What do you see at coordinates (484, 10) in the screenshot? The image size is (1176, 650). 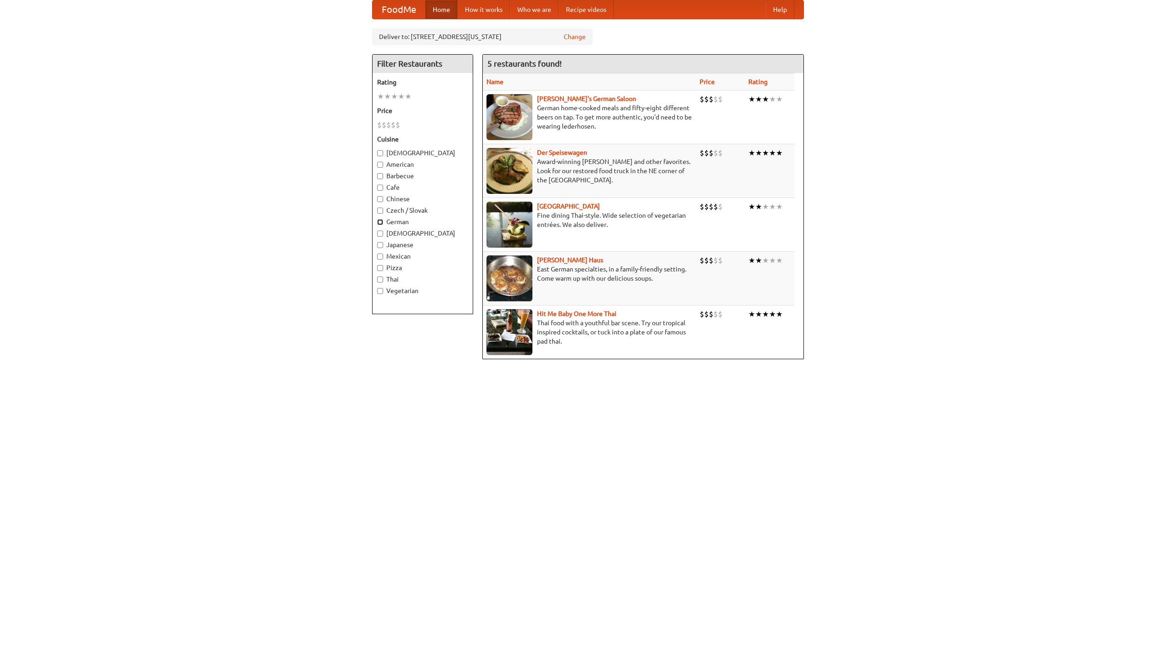 I see `a: How it works` at bounding box center [484, 10].